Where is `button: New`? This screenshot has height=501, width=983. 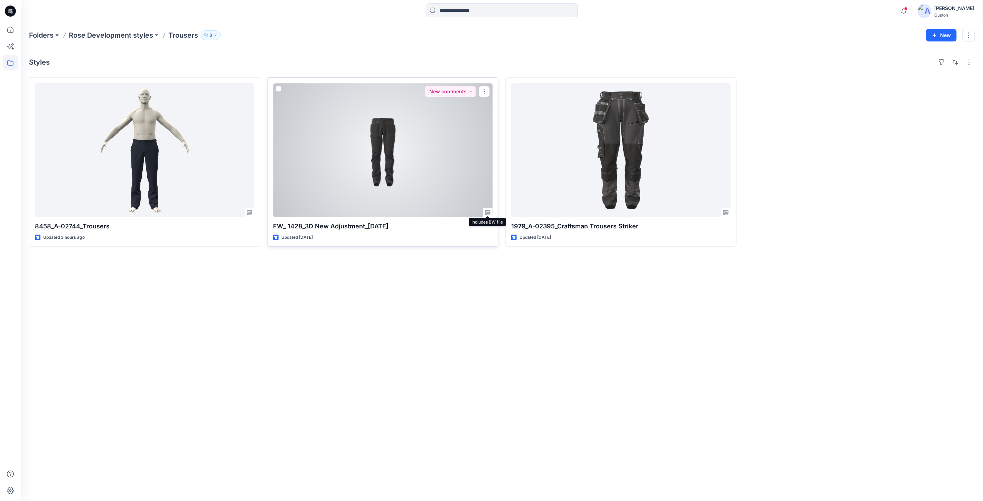
button: New is located at coordinates (941, 35).